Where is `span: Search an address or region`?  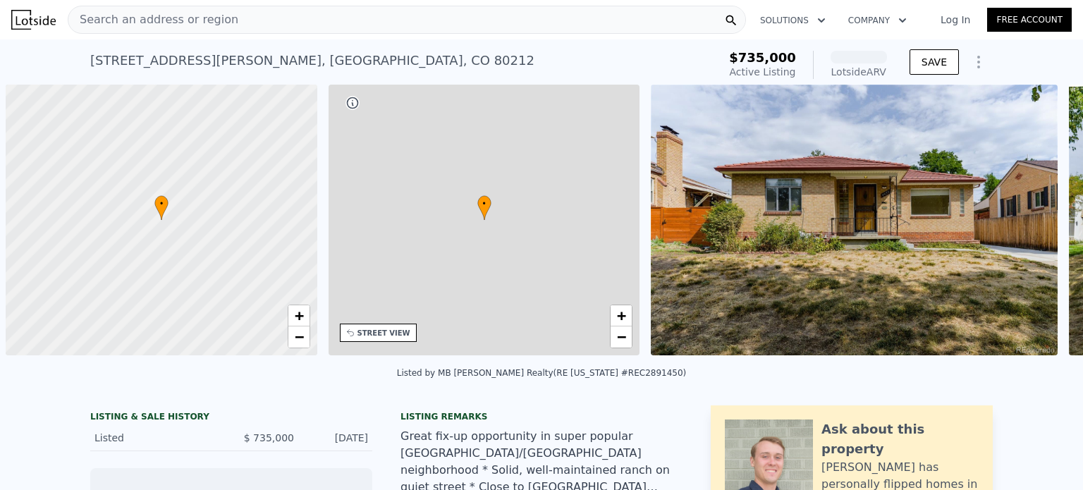
span: Search an address or region is located at coordinates (153, 20).